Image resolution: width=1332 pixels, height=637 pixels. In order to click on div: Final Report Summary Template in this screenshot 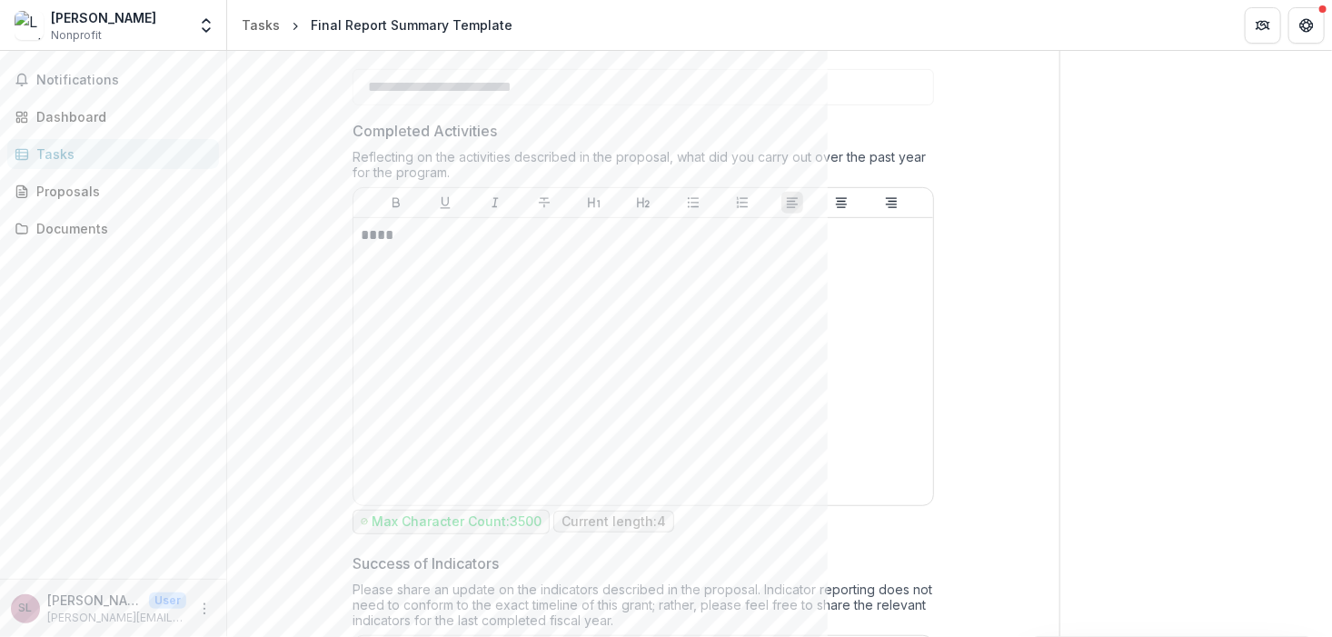, I will do `click(412, 25)`.